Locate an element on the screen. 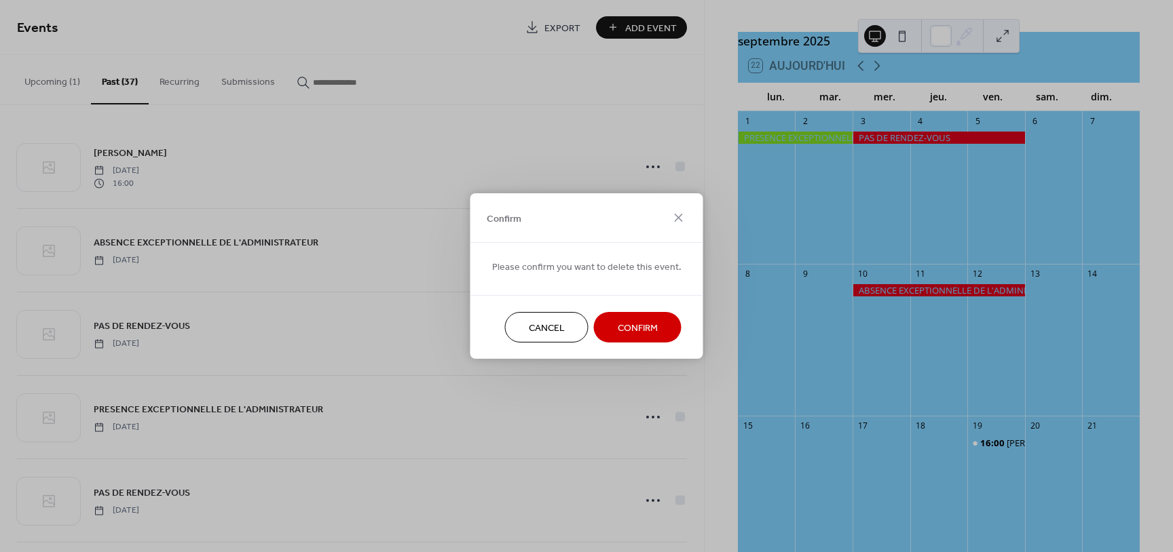 The width and height of the screenshot is (1173, 552). button: Cancel is located at coordinates (546, 327).